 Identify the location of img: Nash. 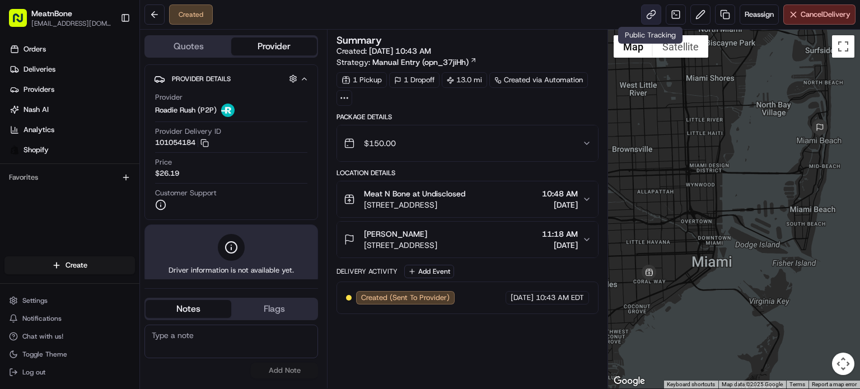
(22, 22).